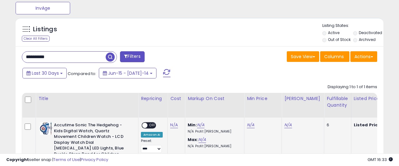 The width and height of the screenshot is (399, 166). What do you see at coordinates (132, 56) in the screenshot?
I see `button: Filters` at bounding box center [132, 56].